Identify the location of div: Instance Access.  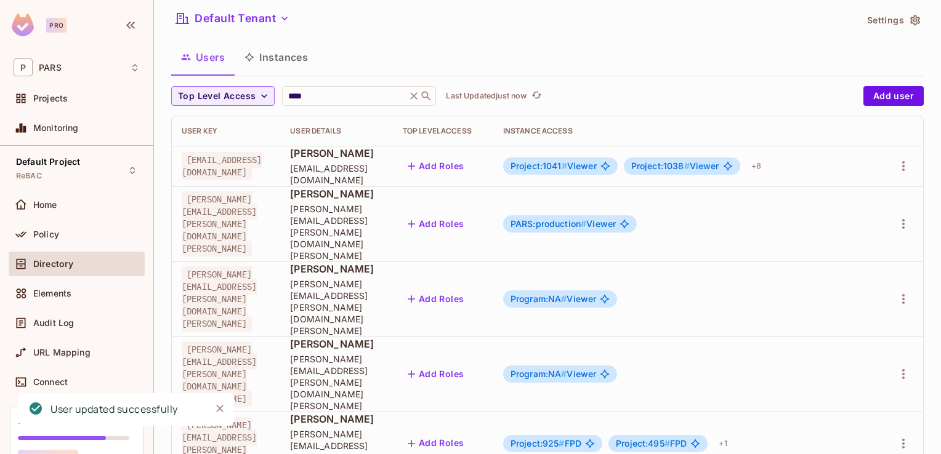
(687, 131).